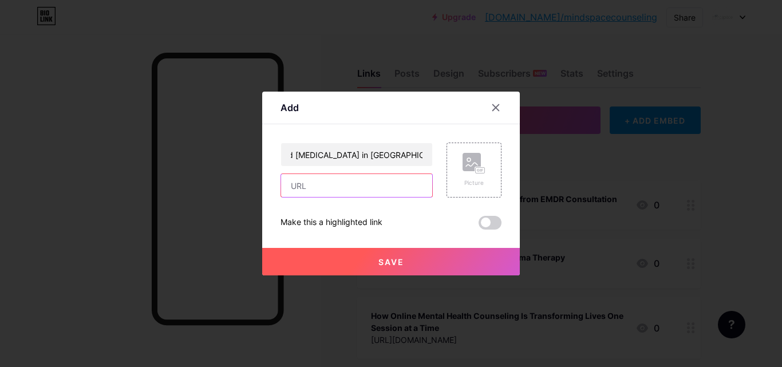 This screenshot has height=367, width=782. What do you see at coordinates (474, 183) in the screenshot?
I see `div: Picture` at bounding box center [474, 183].